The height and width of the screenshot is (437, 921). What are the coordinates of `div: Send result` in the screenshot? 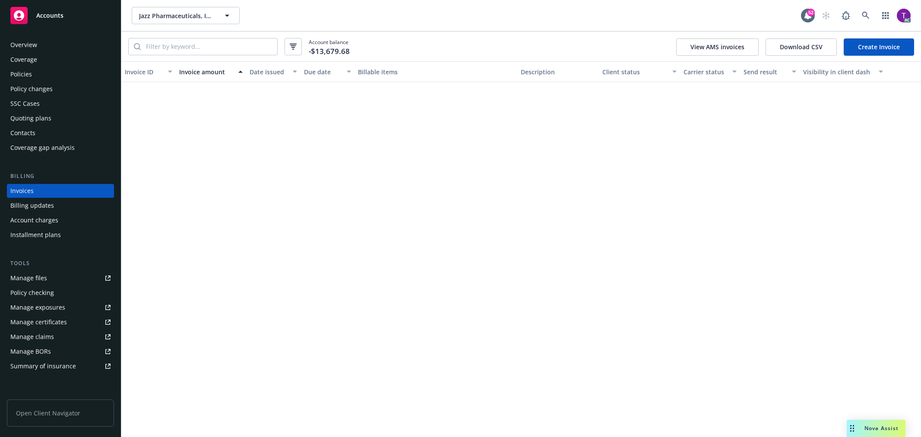 It's located at (765, 72).